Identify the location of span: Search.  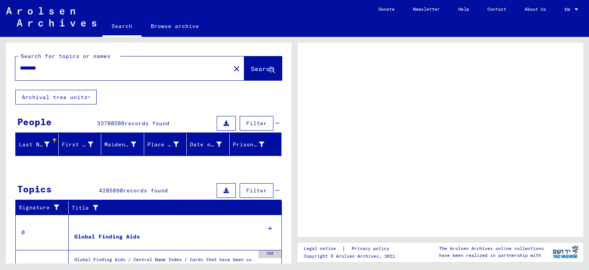
(262, 69).